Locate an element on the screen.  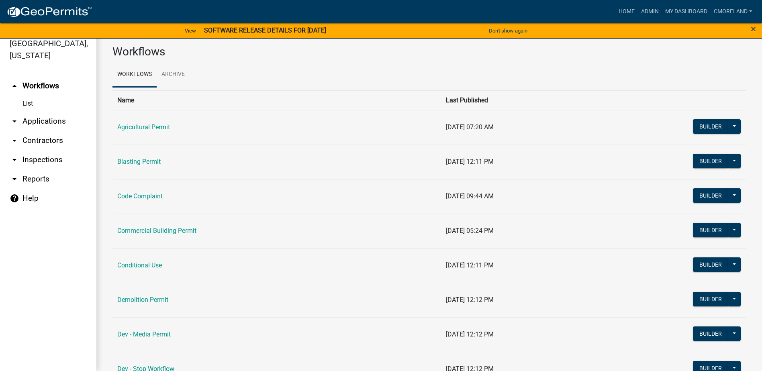
a: Home is located at coordinates (627, 12).